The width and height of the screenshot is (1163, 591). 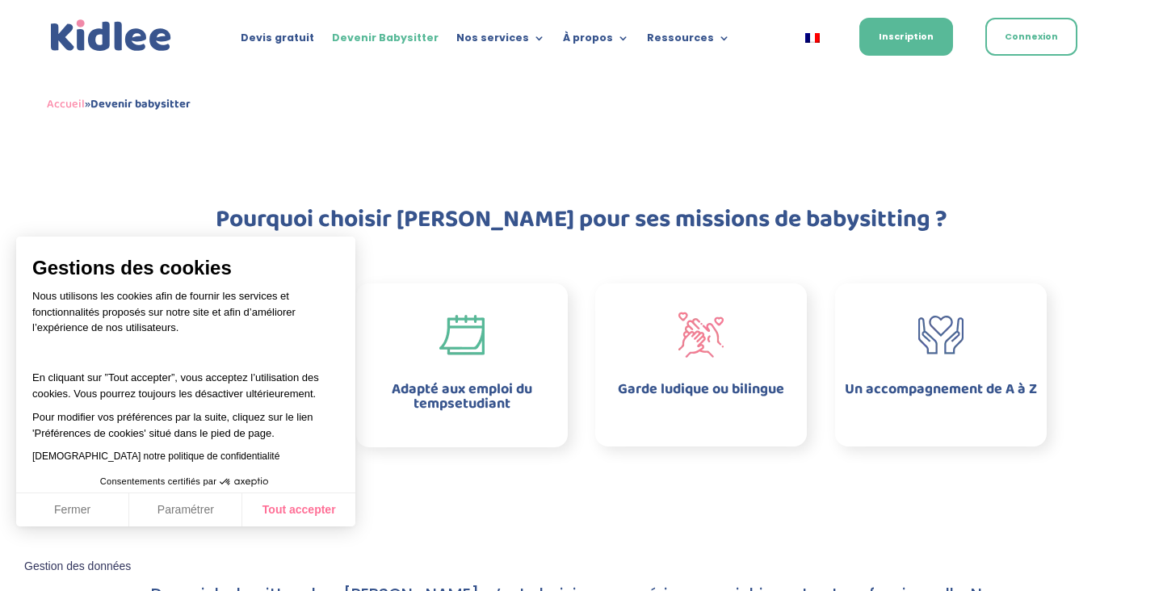 What do you see at coordinates (141, 104) in the screenshot?
I see `strong: Devenir babysitter` at bounding box center [141, 104].